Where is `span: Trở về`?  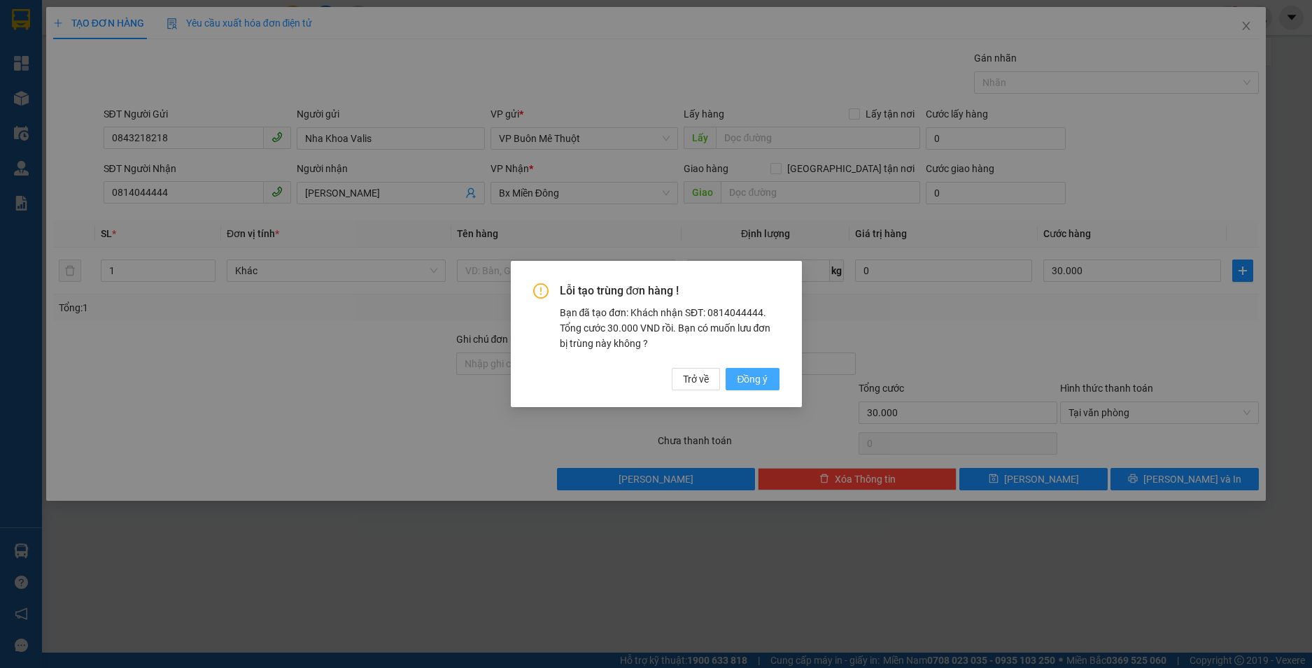
span: Trở về is located at coordinates (696, 379).